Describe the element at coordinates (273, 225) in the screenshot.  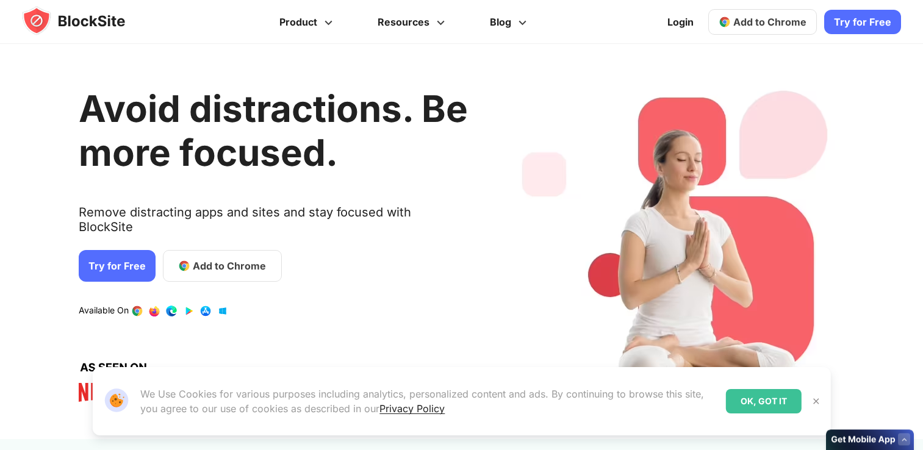
I see `text: Remove distracting apps and sites and stay focused with BlockSite` at that location.